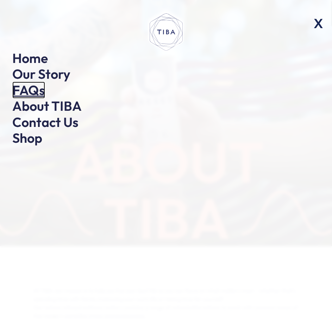 This screenshot has width=332, height=320. I want to click on a: Our Story, so click(41, 74).